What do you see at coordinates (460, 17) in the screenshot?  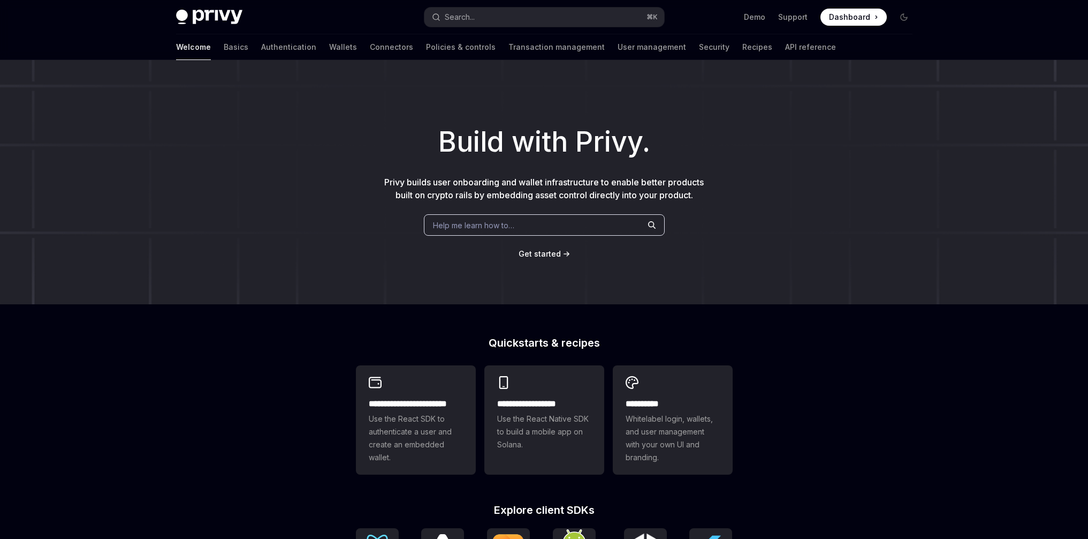 I see `div: Search...` at bounding box center [460, 17].